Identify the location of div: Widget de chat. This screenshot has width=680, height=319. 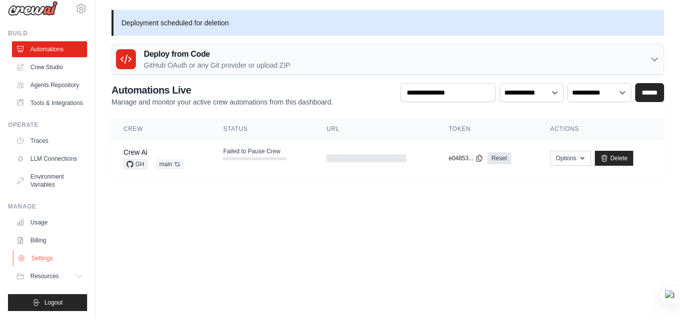
(655, 295).